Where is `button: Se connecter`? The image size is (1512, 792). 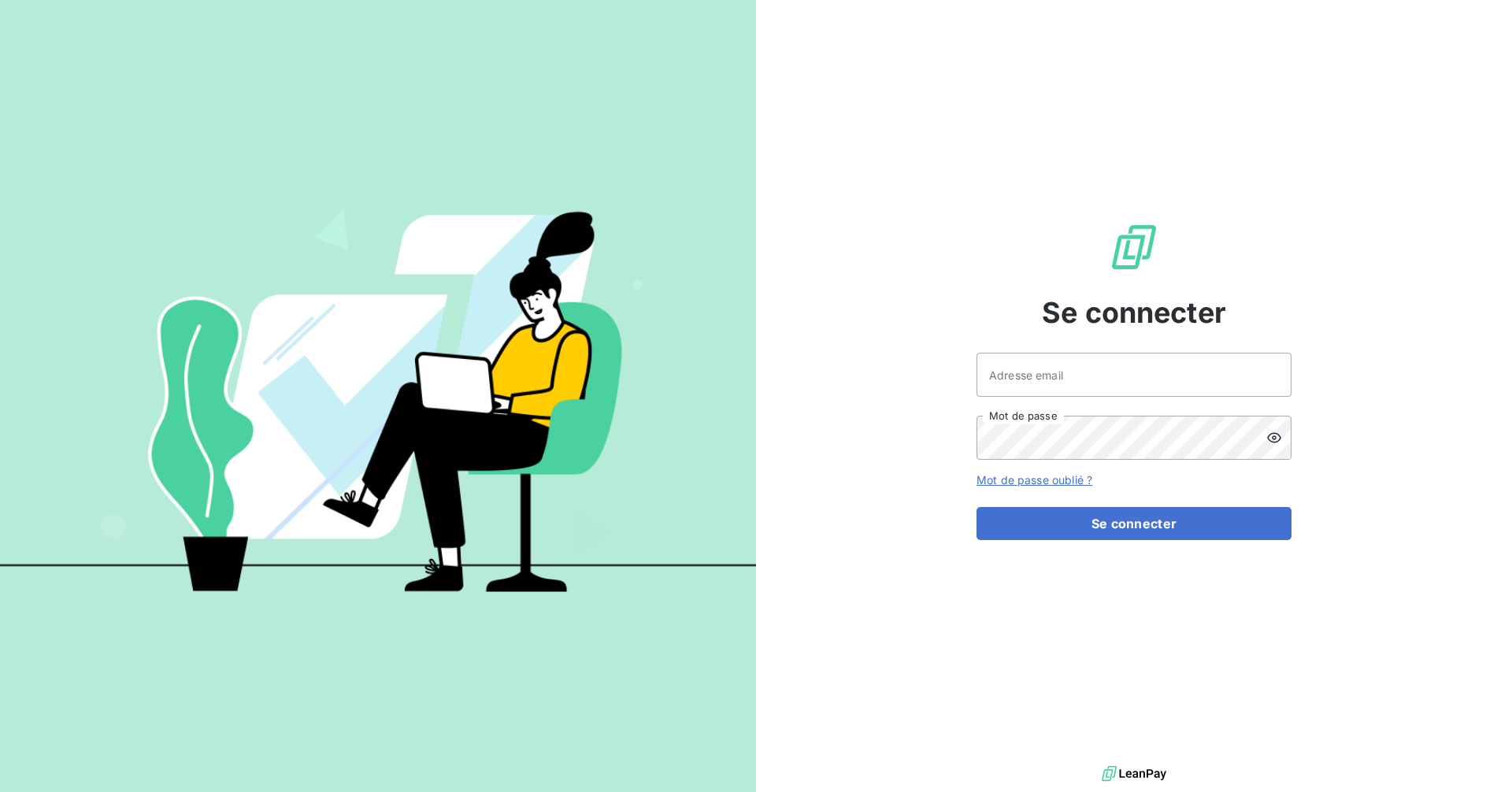 button: Se connecter is located at coordinates (1134, 523).